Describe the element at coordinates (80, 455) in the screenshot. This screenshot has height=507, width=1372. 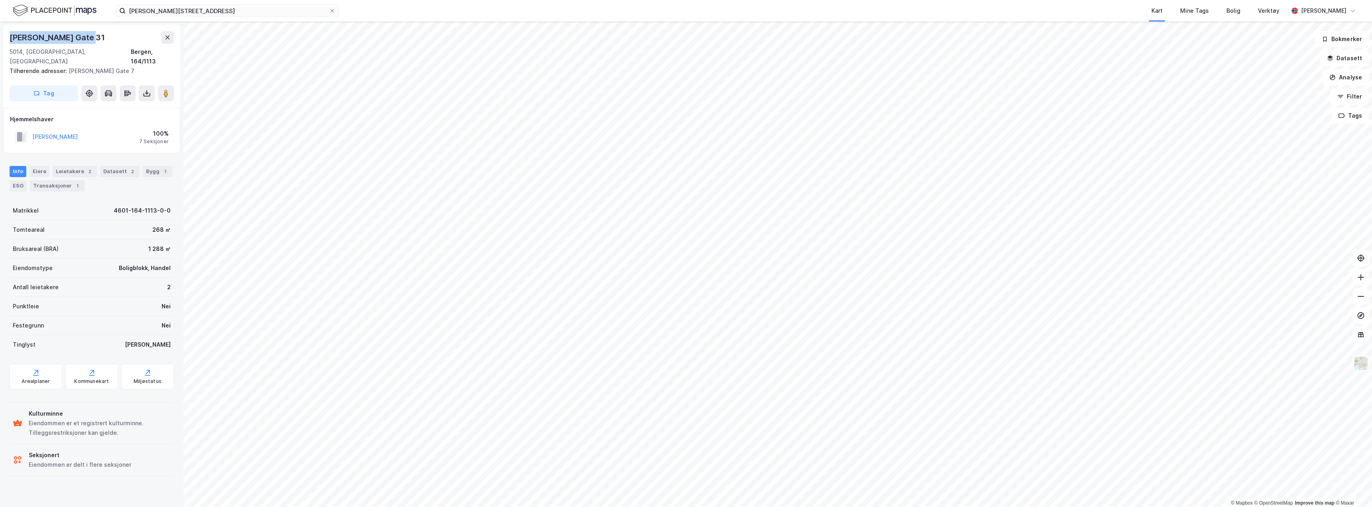
I see `div: Seksjonert` at that location.